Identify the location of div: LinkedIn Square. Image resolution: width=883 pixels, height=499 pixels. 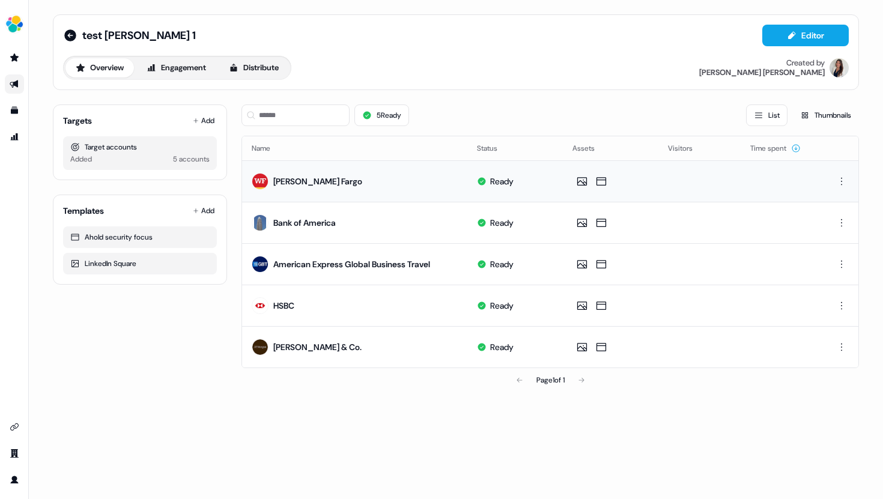
(140, 264).